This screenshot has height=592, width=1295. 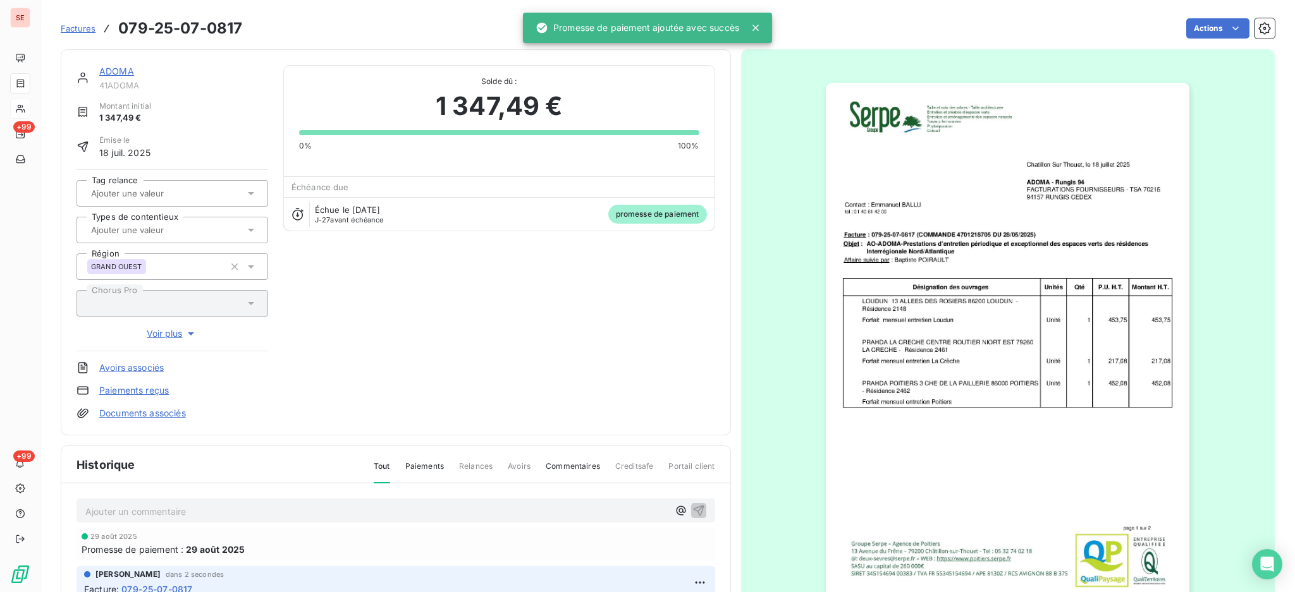 I want to click on span: GRAND OUEST, so click(x=116, y=267).